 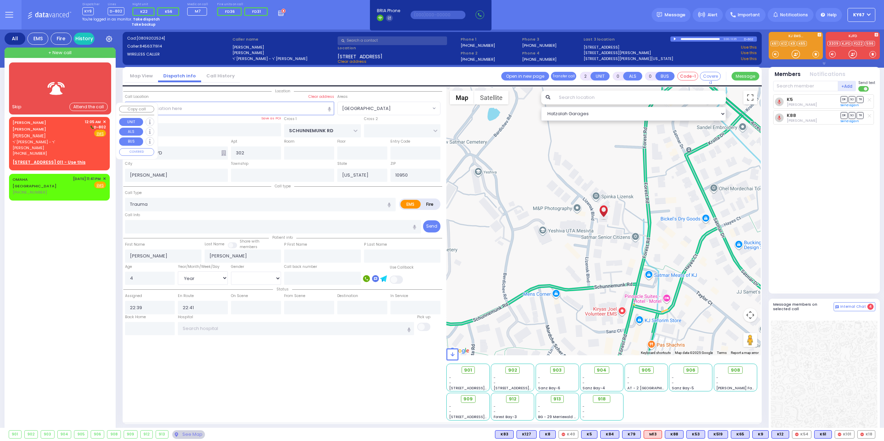 I want to click on input: Search location here, so click(x=230, y=108).